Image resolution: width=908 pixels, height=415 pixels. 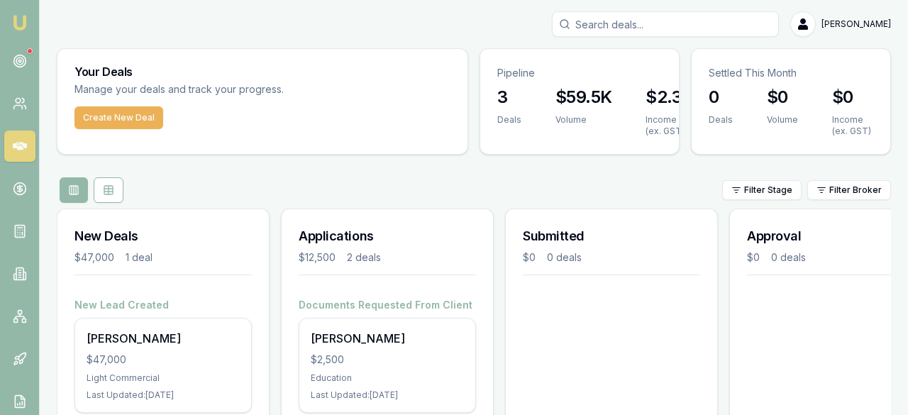 I want to click on img: emu-icon-u.png, so click(x=20, y=23).